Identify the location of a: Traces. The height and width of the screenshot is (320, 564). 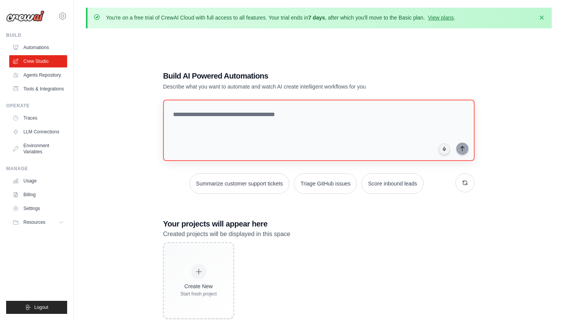
(38, 118).